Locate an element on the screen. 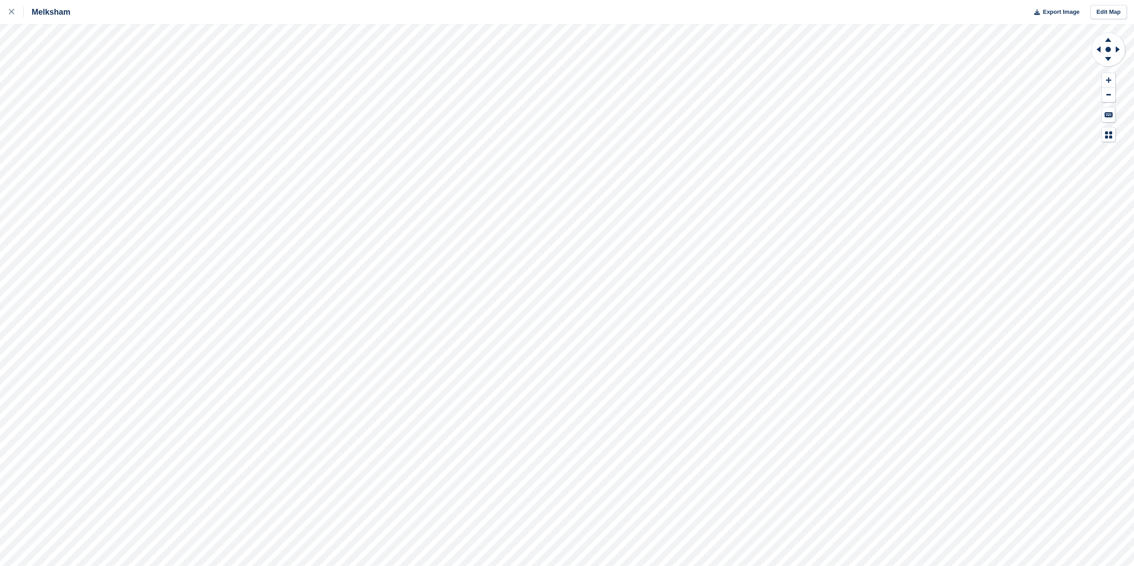 Image resolution: width=1134 pixels, height=566 pixels. button: Map Legend is located at coordinates (1109, 135).